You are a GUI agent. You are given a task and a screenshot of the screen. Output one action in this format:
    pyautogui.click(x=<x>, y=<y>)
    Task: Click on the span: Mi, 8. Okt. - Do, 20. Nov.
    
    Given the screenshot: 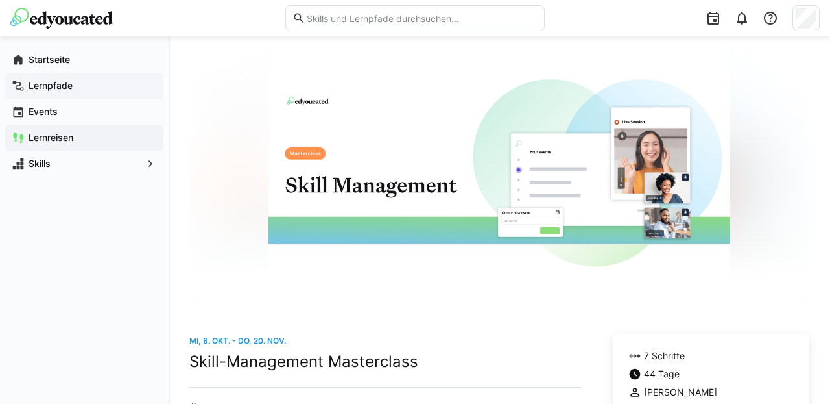 What is the action you would take?
    pyautogui.click(x=237, y=340)
    